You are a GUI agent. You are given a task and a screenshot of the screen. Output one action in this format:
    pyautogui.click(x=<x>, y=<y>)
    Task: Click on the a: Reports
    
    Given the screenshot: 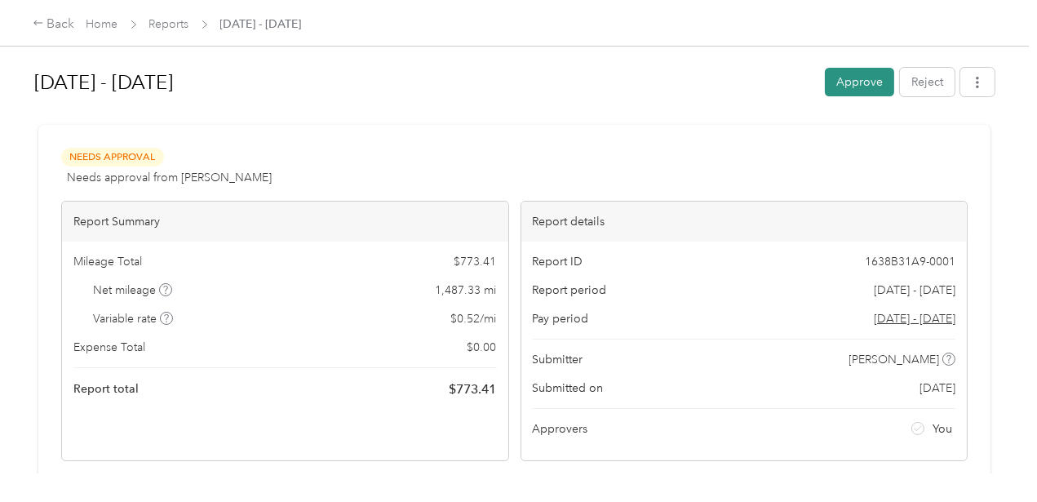 What is the action you would take?
    pyautogui.click(x=169, y=24)
    